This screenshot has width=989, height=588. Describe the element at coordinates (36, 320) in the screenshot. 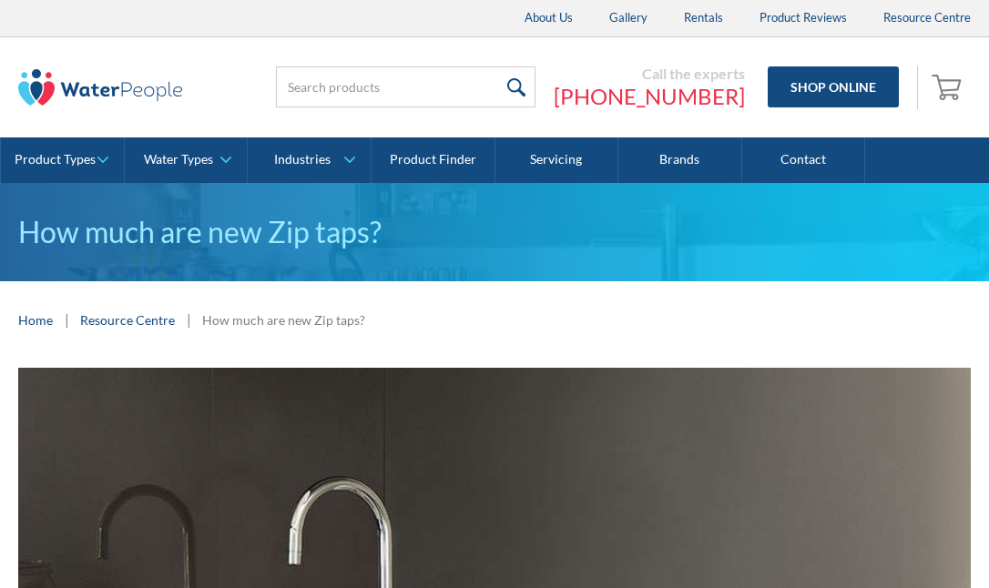

I see `a: Home` at that location.